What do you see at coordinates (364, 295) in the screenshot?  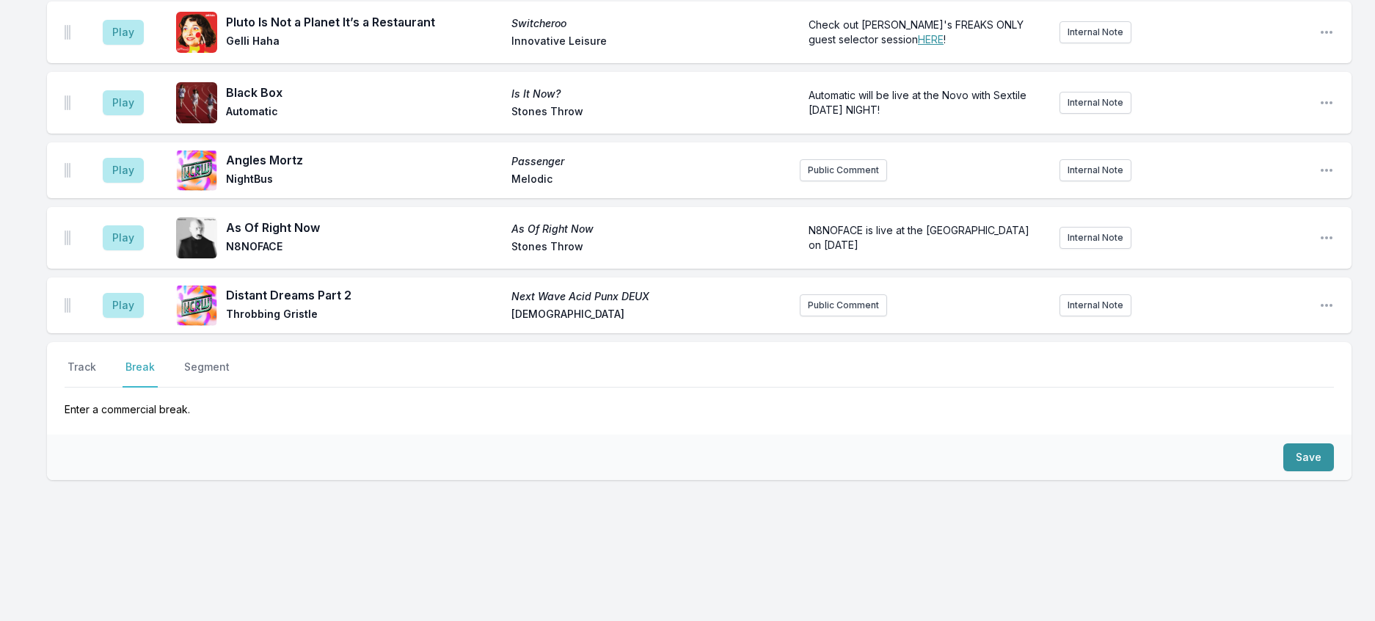 I see `span: Distant Dreams Part 2` at bounding box center [364, 295].